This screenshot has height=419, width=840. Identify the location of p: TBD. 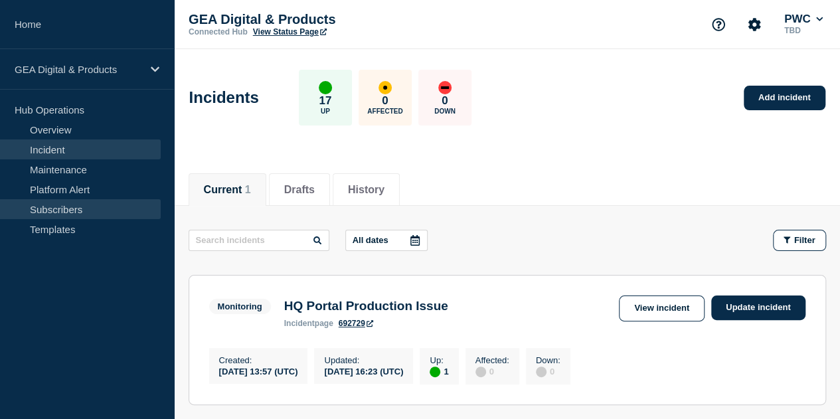
(803, 31).